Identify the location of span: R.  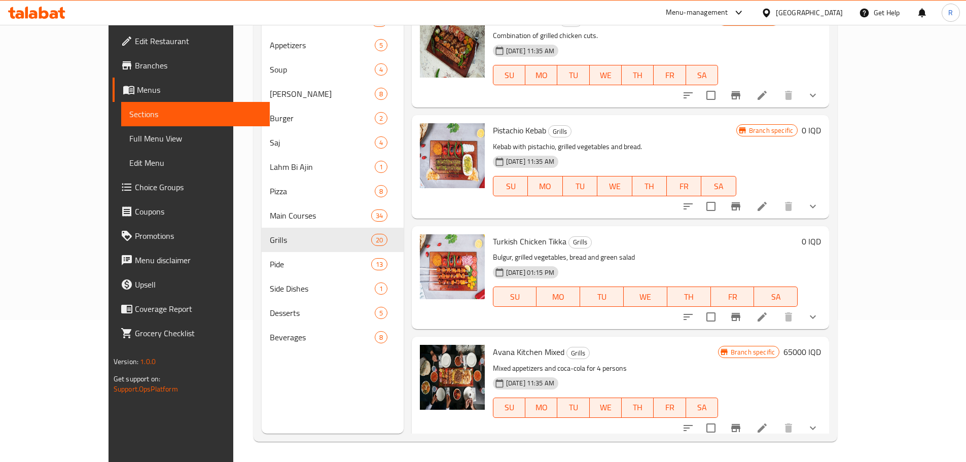
(951, 13).